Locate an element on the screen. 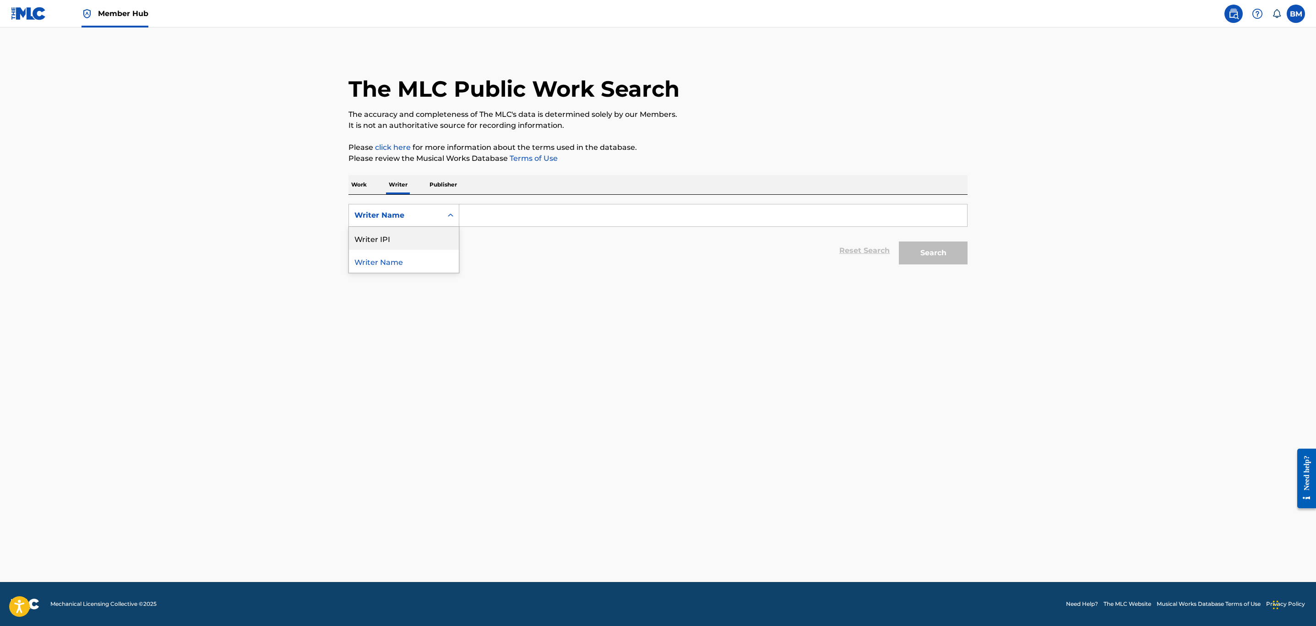 The image size is (1316, 626). img: logo is located at coordinates (25, 604).